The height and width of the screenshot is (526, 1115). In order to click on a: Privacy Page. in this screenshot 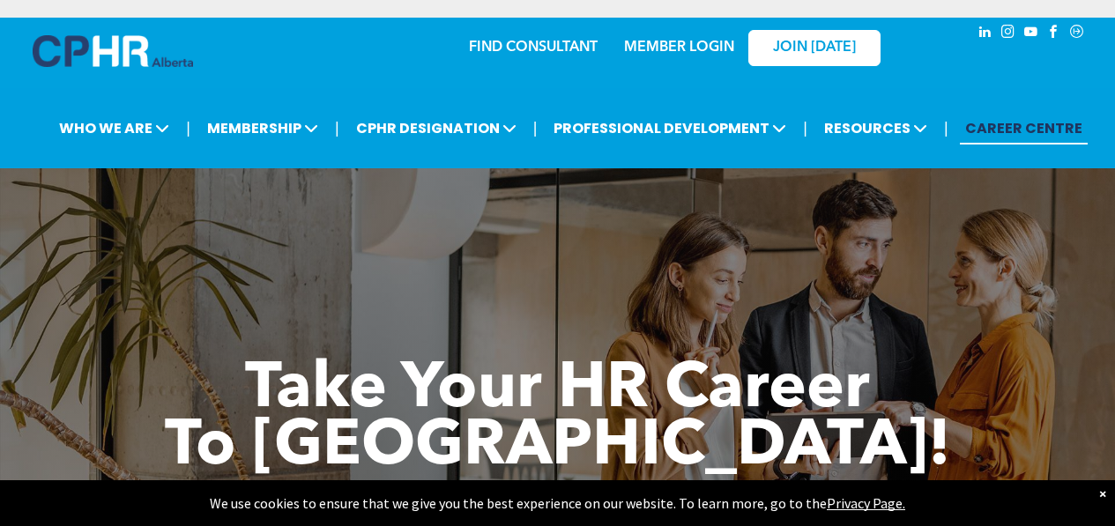, I will do `click(866, 503)`.